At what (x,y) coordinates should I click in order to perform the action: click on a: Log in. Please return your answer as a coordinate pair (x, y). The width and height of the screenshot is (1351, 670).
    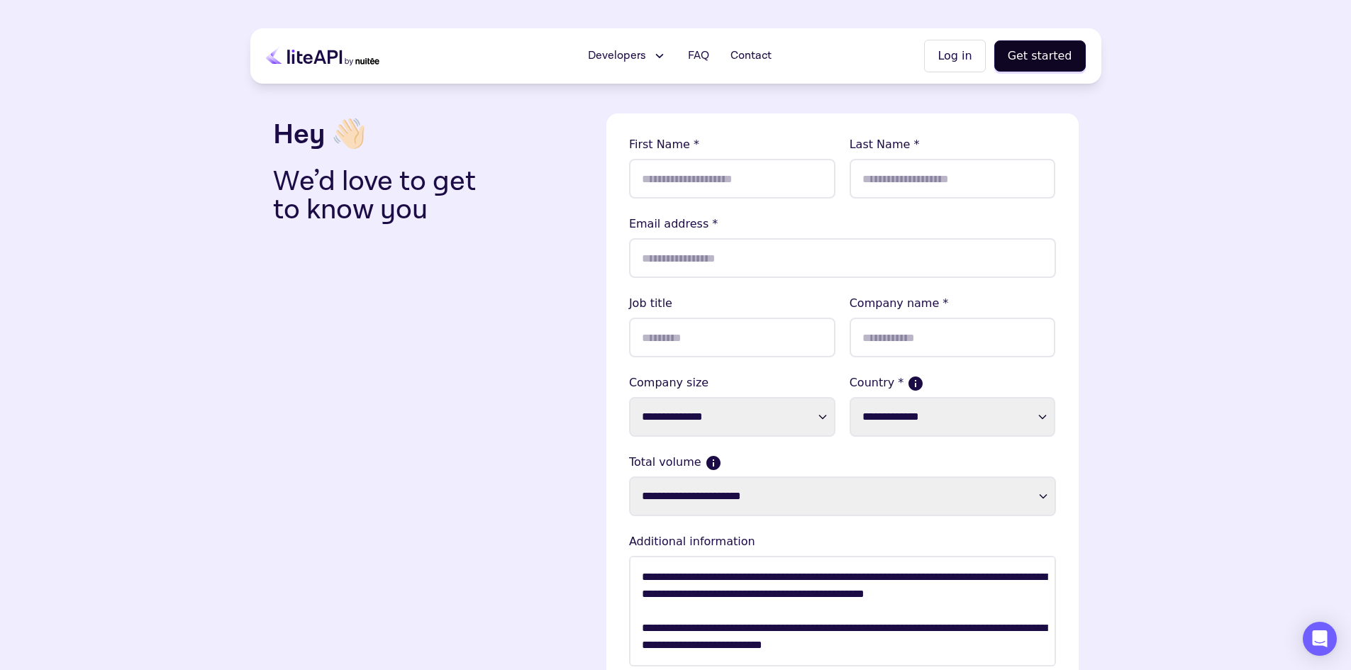
    Looking at the image, I should click on (955, 56).